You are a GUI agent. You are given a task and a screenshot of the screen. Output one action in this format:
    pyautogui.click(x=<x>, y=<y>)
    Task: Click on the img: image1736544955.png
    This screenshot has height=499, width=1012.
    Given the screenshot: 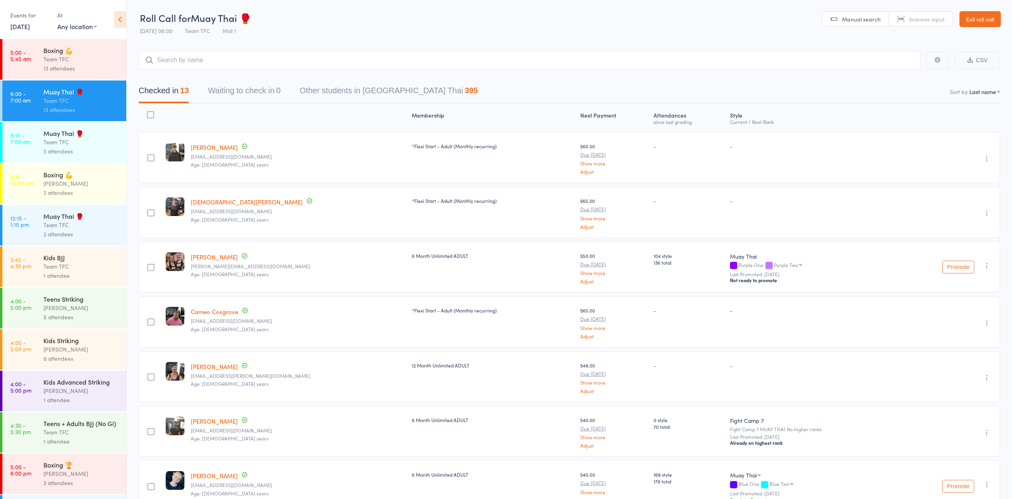 What is the action you would take?
    pyautogui.click(x=175, y=425)
    